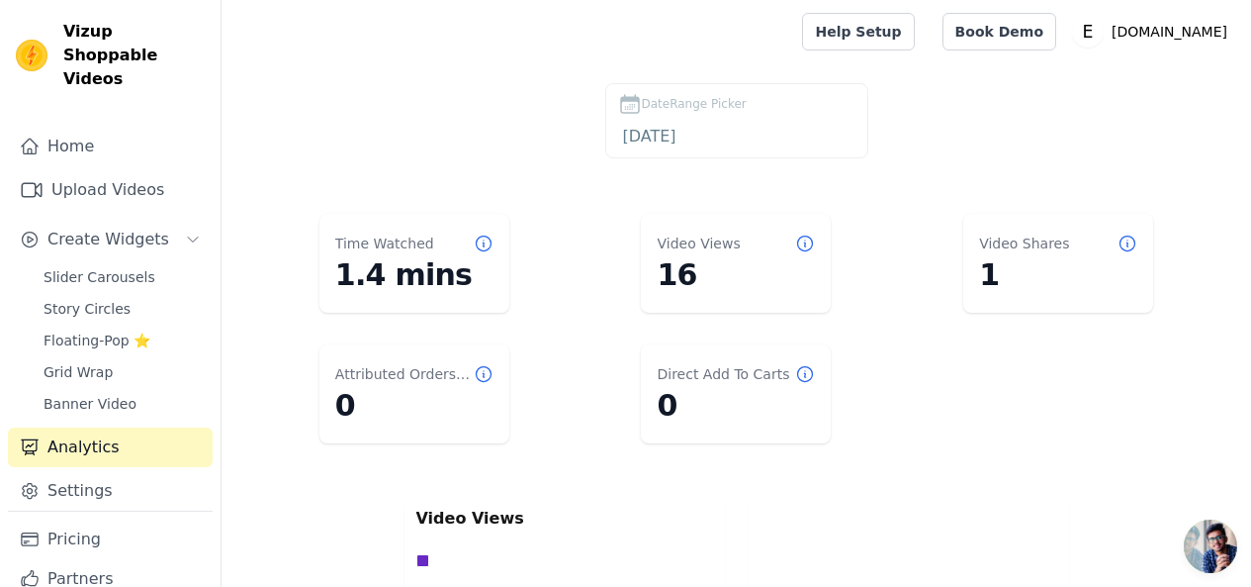  I want to click on a: Slider Carousels, so click(122, 277).